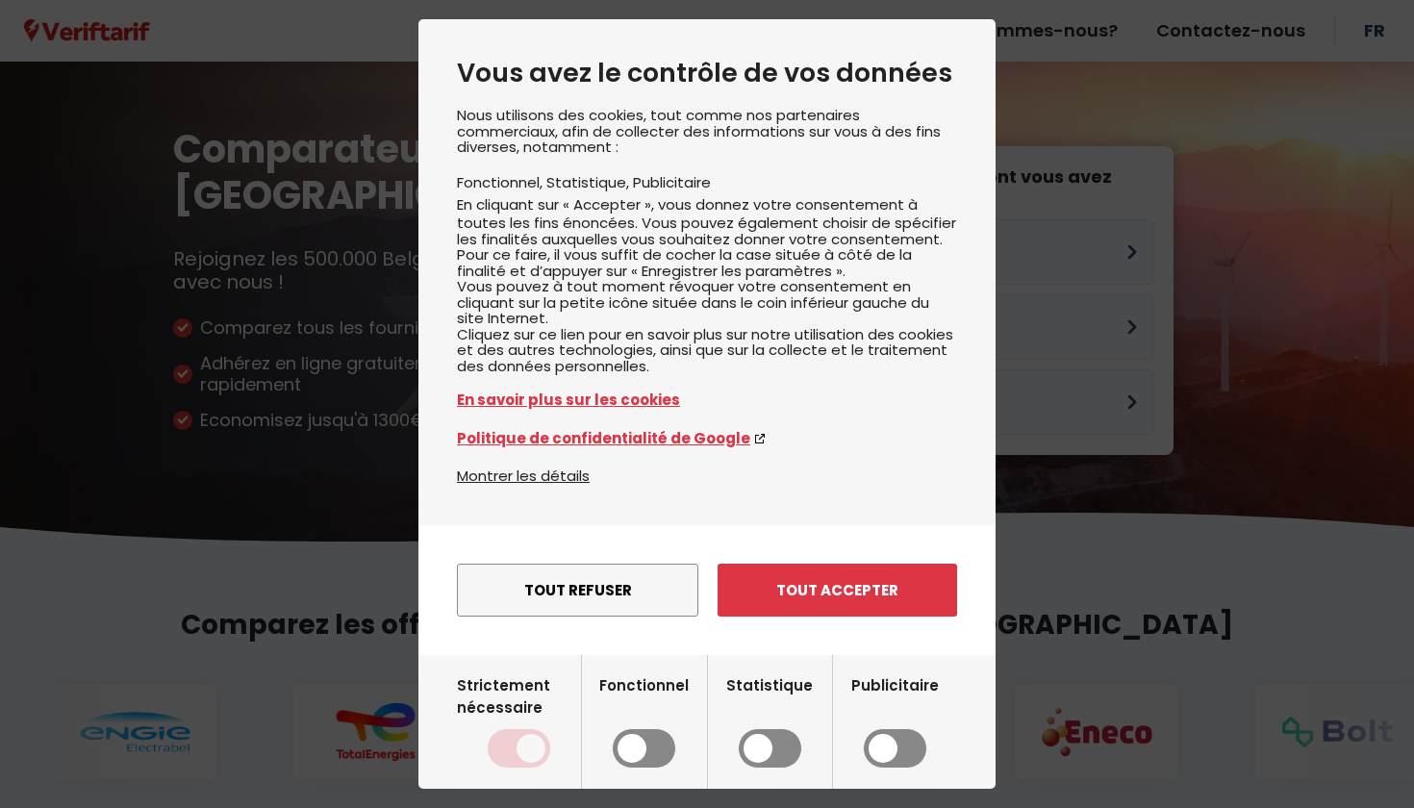  What do you see at coordinates (523, 475) in the screenshot?
I see `button: Montrer les détails` at bounding box center [523, 475].